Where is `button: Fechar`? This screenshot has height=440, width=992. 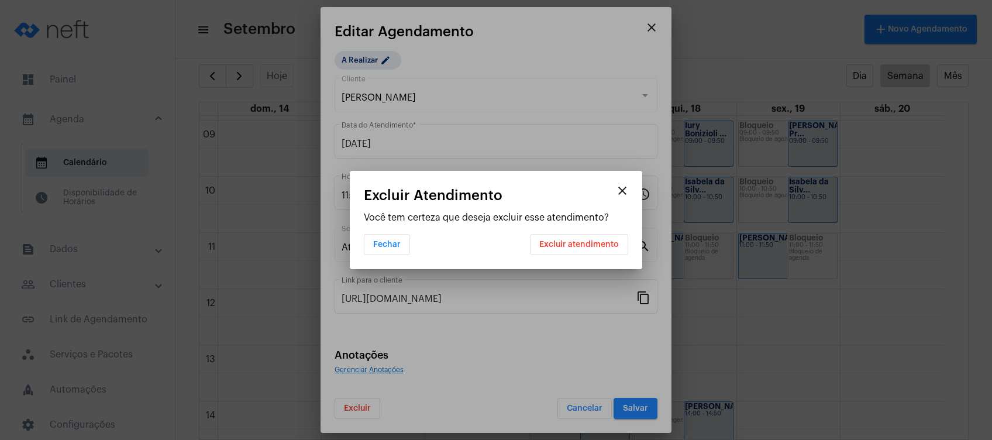
button: Fechar is located at coordinates (387, 245).